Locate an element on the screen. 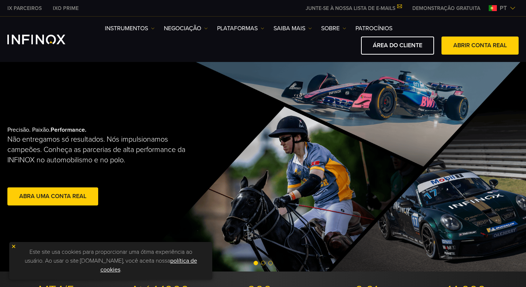 The image size is (526, 287). a: Saiba mais is located at coordinates (293, 28).